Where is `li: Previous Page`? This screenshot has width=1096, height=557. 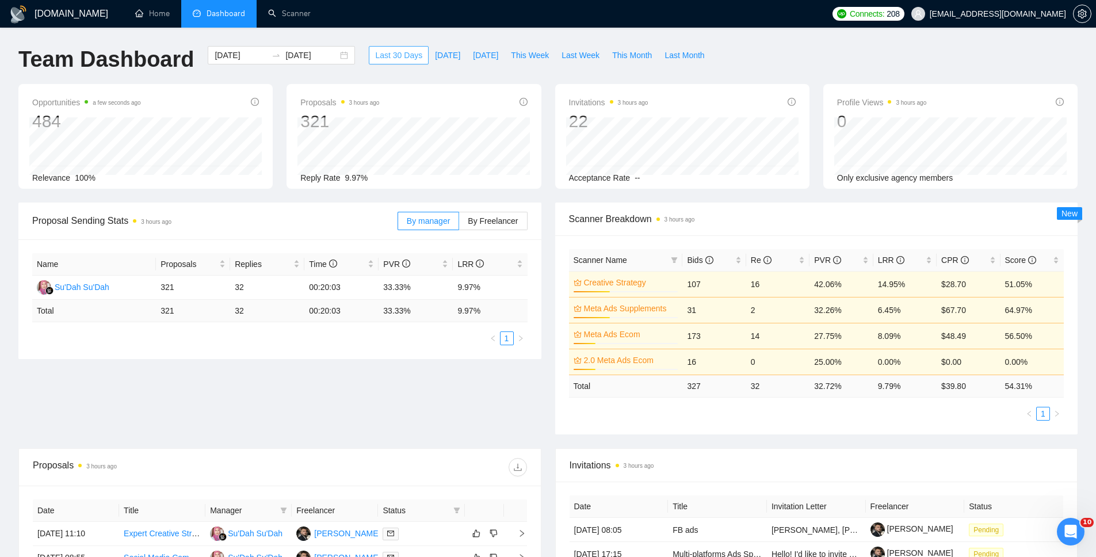
li: Previous Page is located at coordinates (1029, 413).